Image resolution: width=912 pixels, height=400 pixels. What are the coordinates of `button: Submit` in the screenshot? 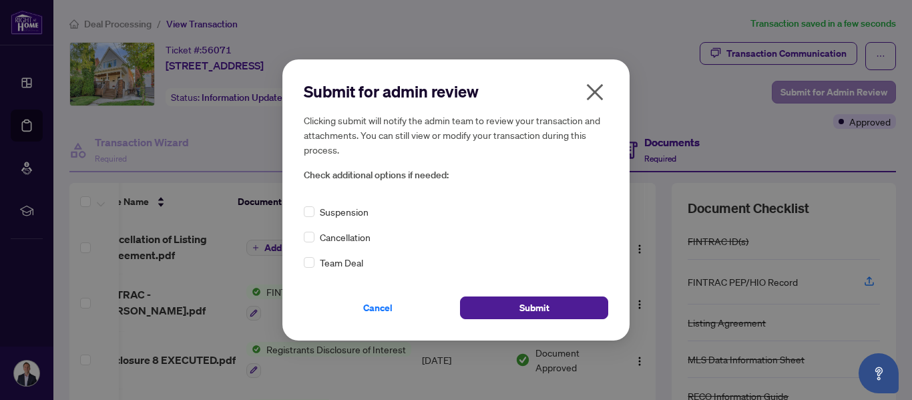 It's located at (534, 308).